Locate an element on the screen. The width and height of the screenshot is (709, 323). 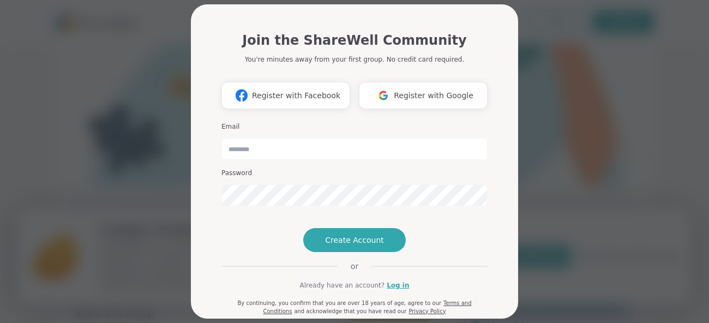
h3: Email is located at coordinates (354, 126).